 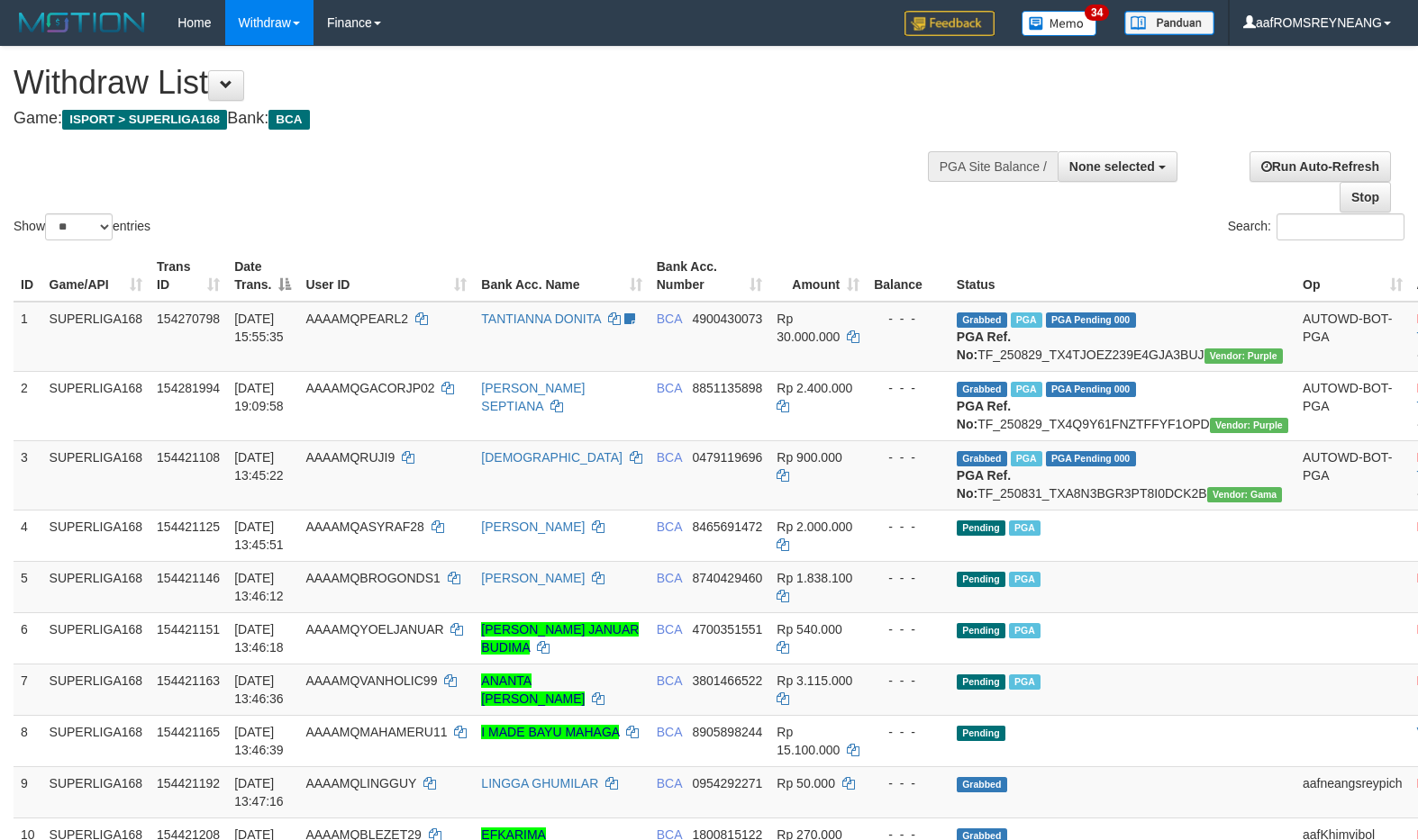 I want to click on td: TF_250829_TX4TJOEZ239E4GJA3BUJ, so click(x=1122, y=337).